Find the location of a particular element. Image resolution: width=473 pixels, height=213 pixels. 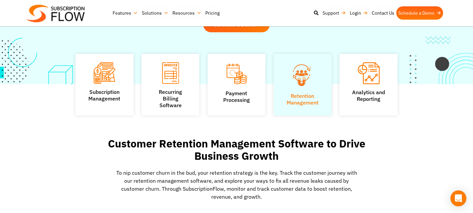

img: Subscription Management icon is located at coordinates (104, 73).